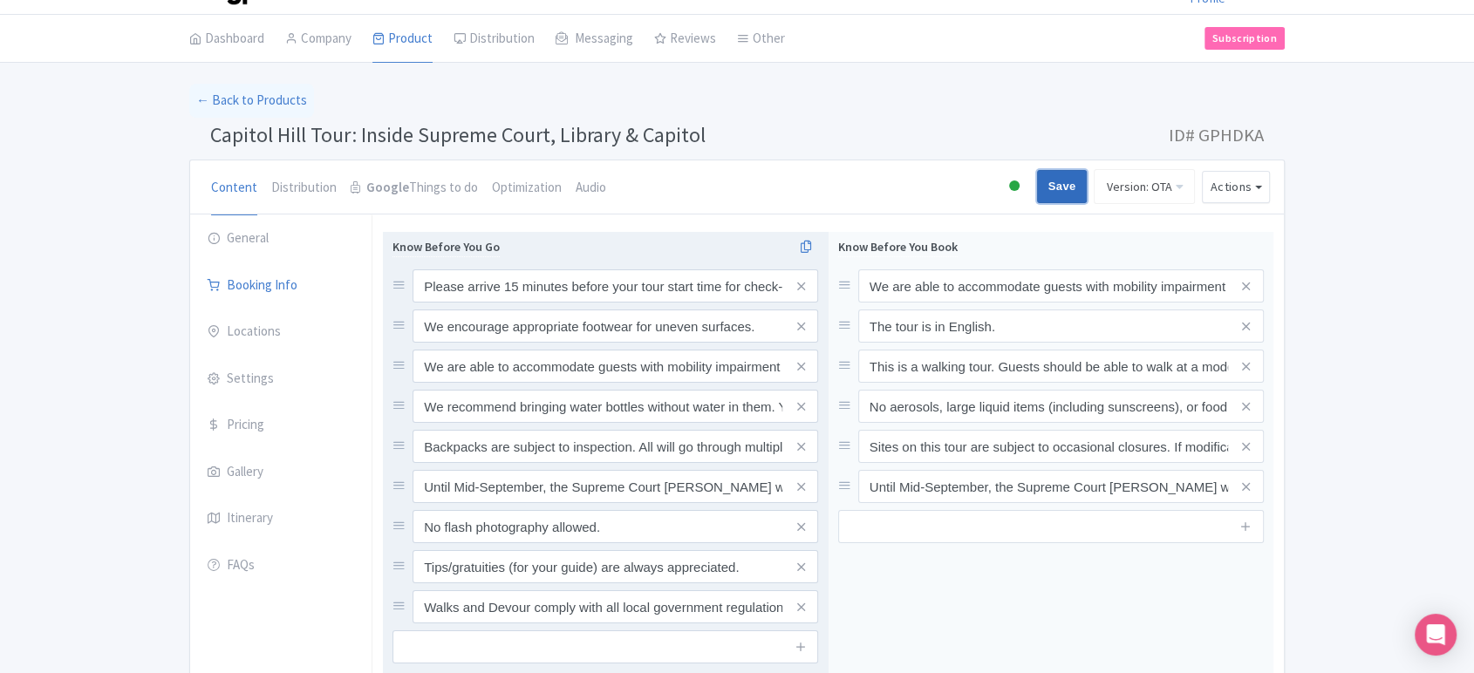  What do you see at coordinates (281, 286) in the screenshot?
I see `a: Booking Info` at bounding box center [281, 286].